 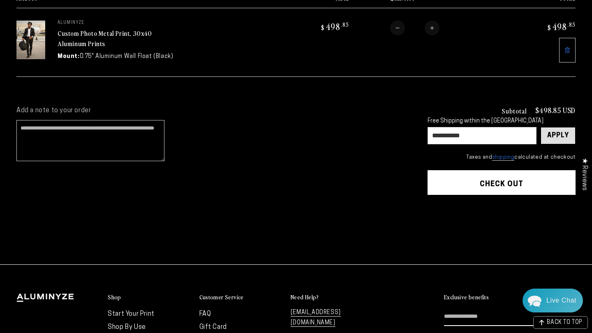 I want to click on div: Chat widget toggle, so click(x=553, y=301).